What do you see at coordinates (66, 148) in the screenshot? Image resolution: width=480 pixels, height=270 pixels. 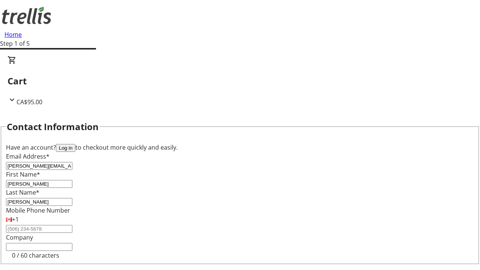 I see `button: Log in` at bounding box center [66, 148].